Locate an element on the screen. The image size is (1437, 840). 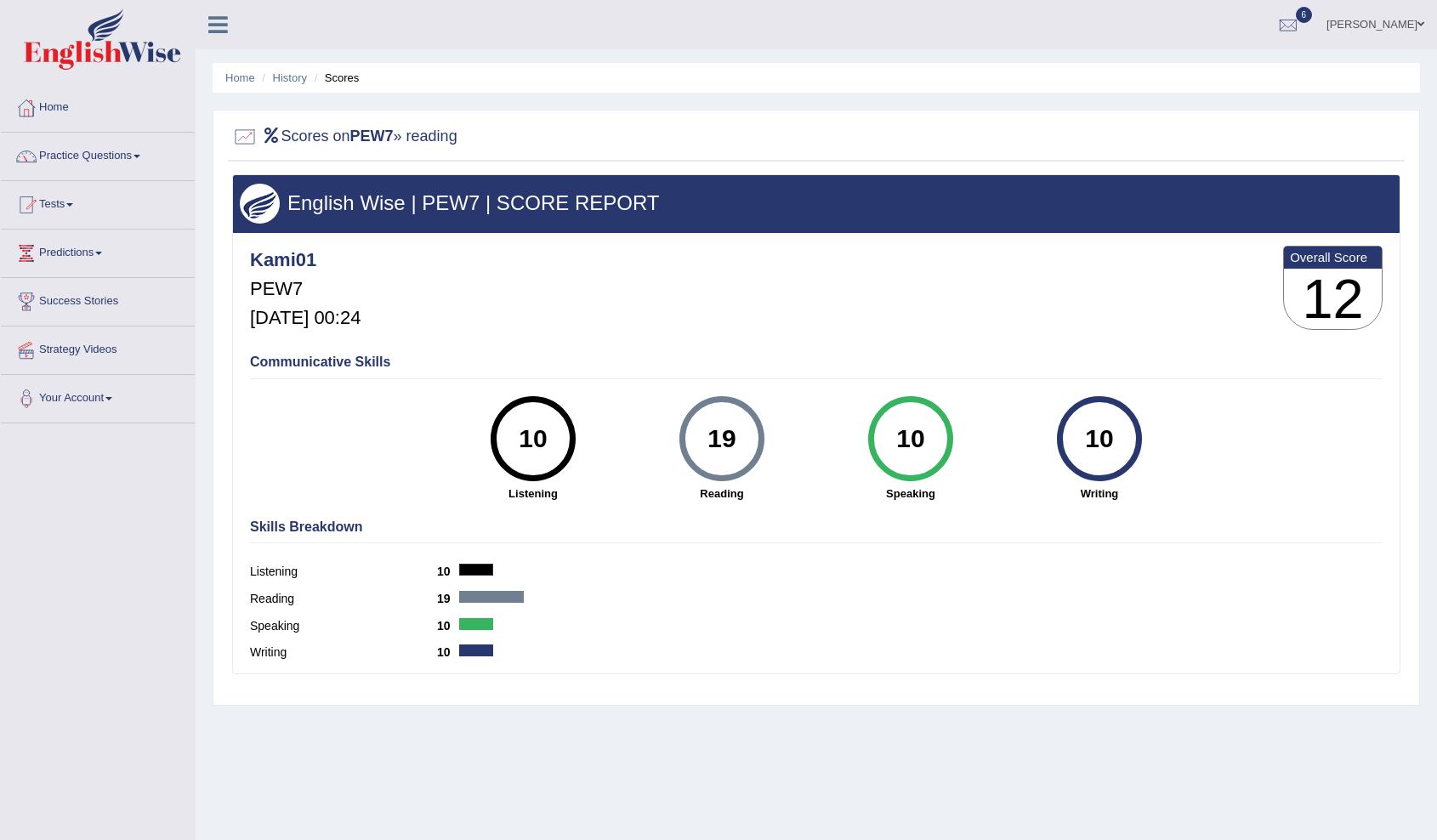
a: Tests is located at coordinates (97, 202).